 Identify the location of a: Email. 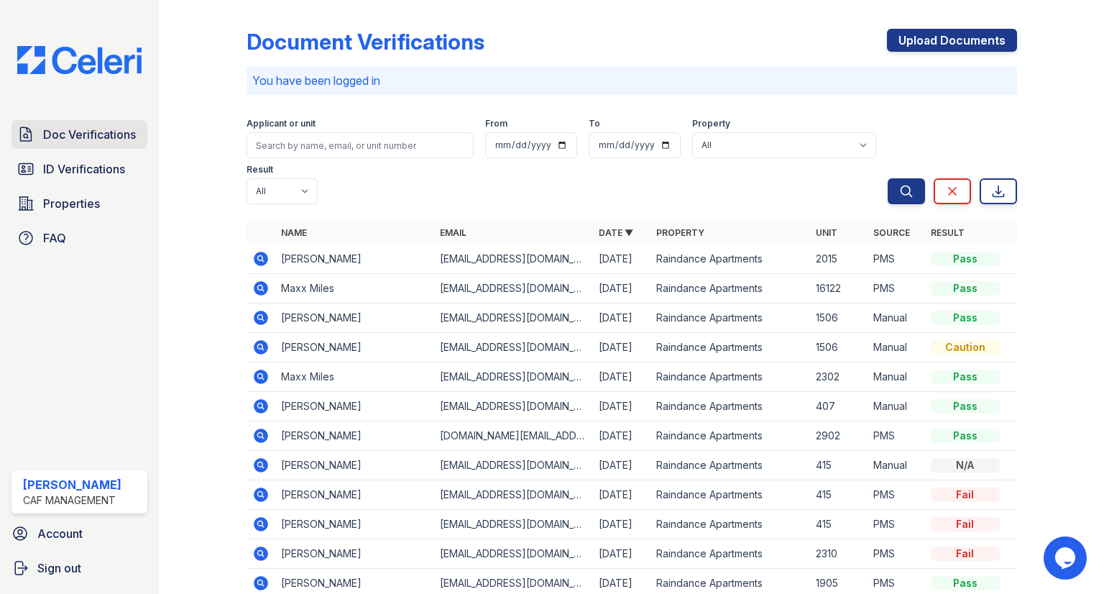
(453, 232).